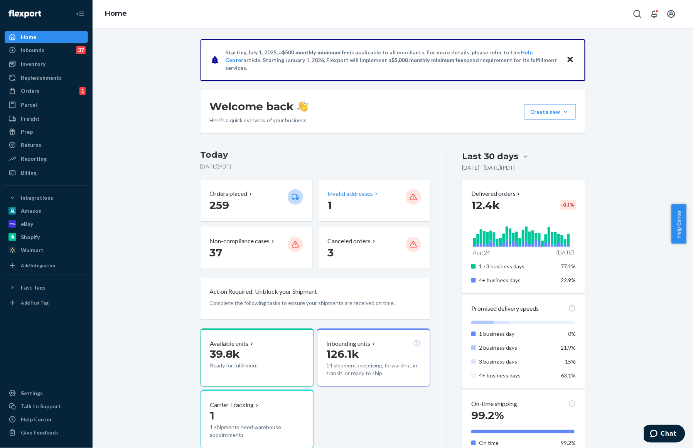  What do you see at coordinates (31, 145) in the screenshot?
I see `div: Returns` at bounding box center [31, 145].